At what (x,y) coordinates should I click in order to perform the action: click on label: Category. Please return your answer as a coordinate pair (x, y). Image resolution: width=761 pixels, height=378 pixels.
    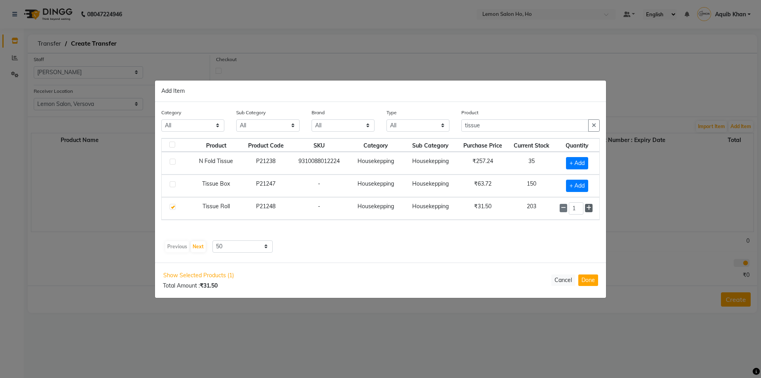
    Looking at the image, I should click on (171, 112).